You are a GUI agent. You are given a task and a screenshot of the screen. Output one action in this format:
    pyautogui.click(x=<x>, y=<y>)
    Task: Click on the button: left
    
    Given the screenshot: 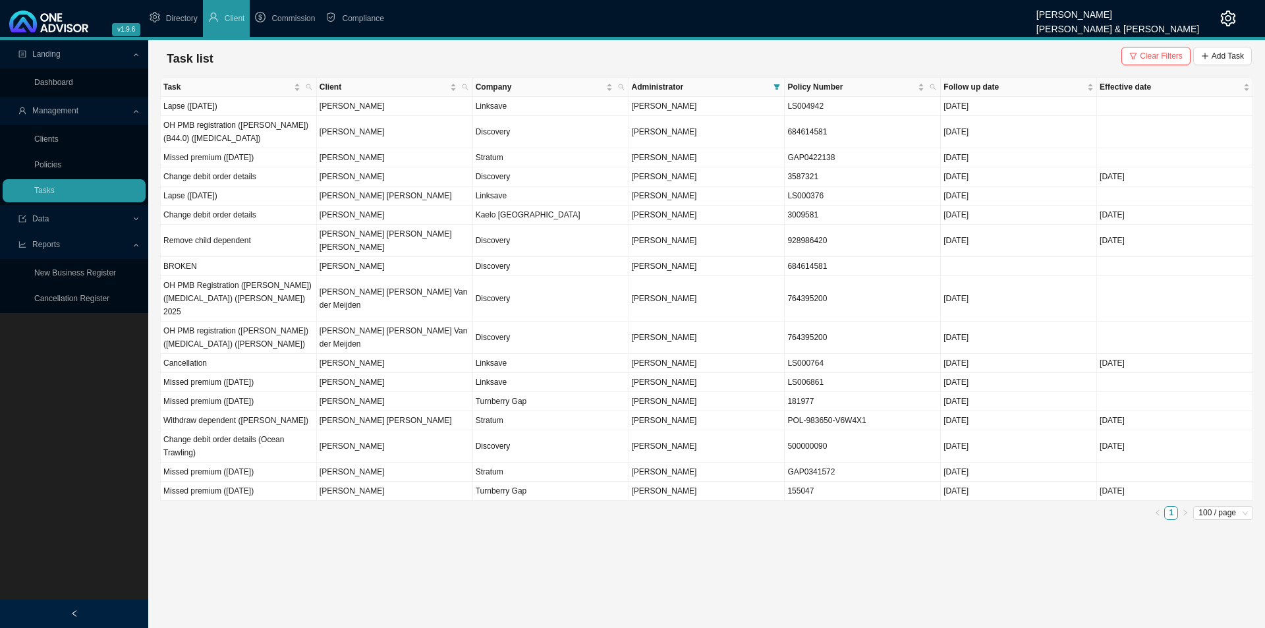 What is the action you would take?
    pyautogui.click(x=1157, y=512)
    